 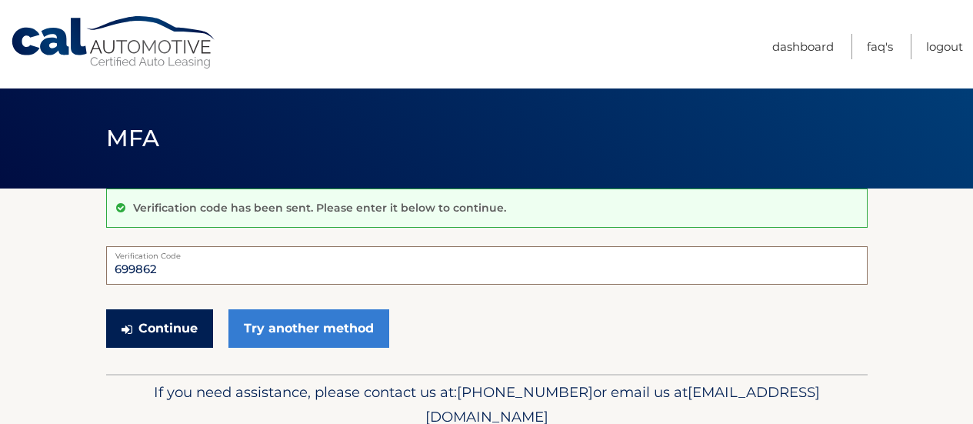 I want to click on a: Try another method, so click(x=308, y=328).